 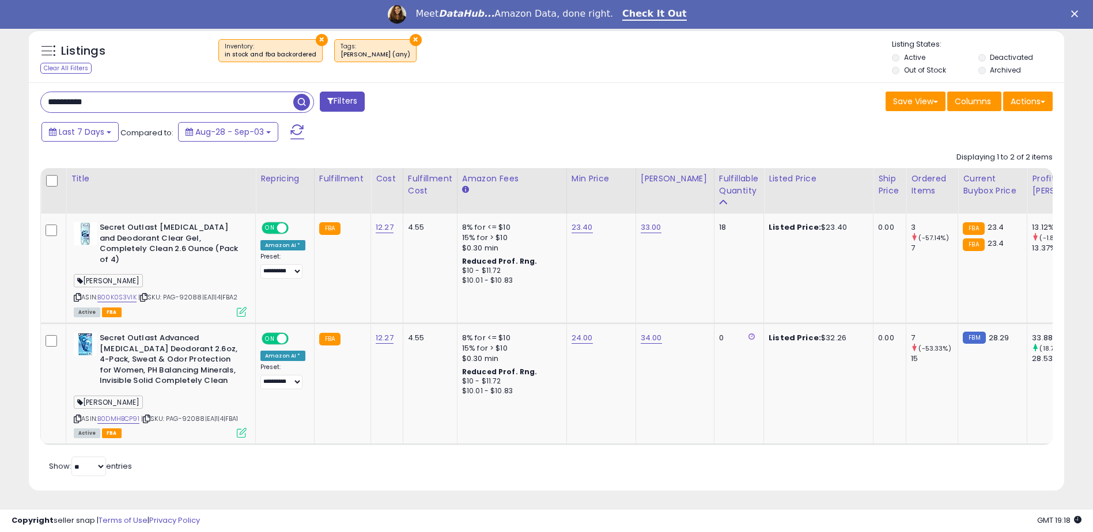 I want to click on span: Aug-28 - Sep-03, so click(x=229, y=132).